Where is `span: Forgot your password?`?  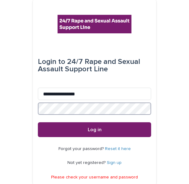 span: Forgot your password? is located at coordinates (82, 149).